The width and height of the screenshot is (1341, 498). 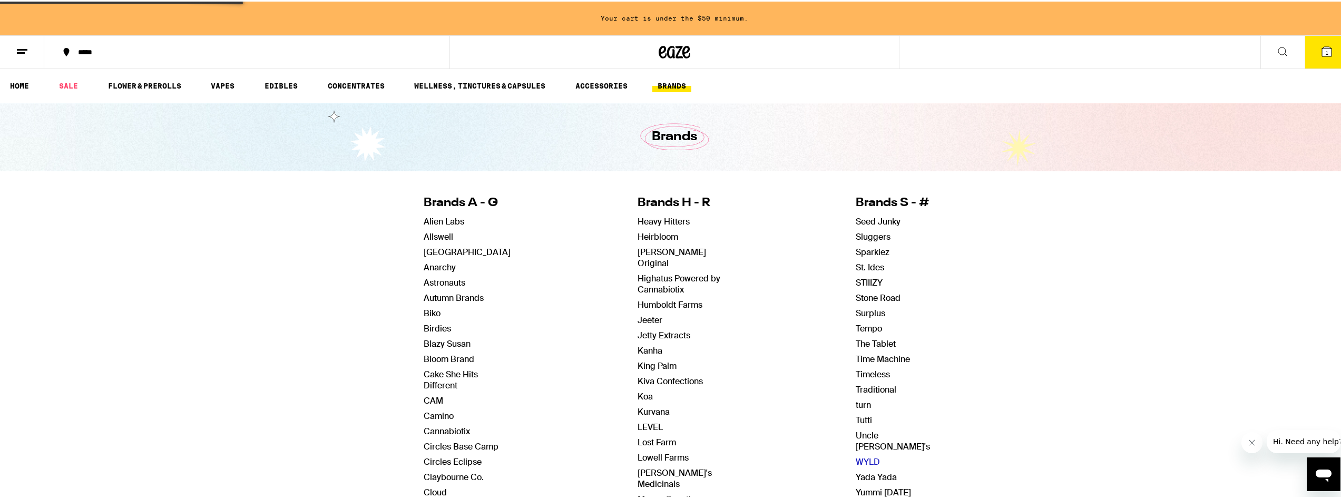 What do you see at coordinates (19, 84) in the screenshot?
I see `a: HOME` at bounding box center [19, 84].